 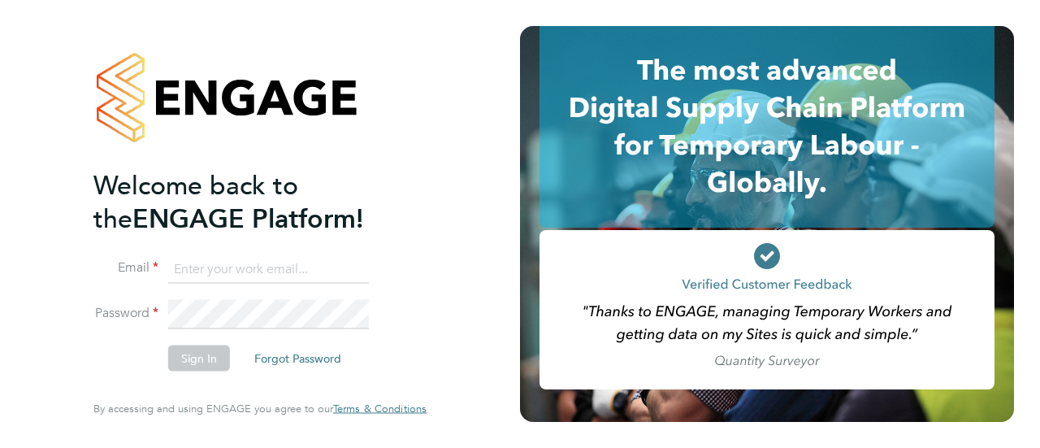 What do you see at coordinates (297, 358) in the screenshot?
I see `button: Forgot Password` at bounding box center [297, 358].